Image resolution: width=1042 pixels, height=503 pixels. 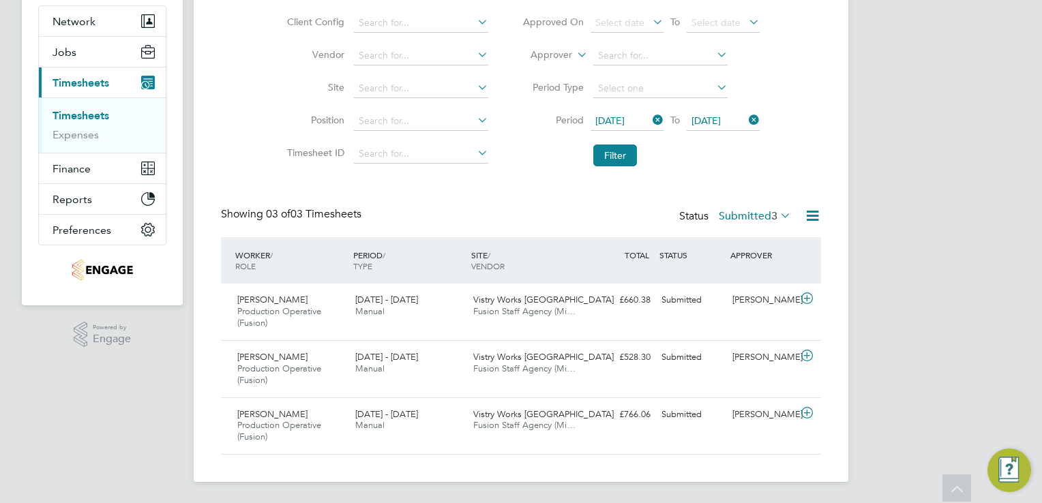 I want to click on span: Finance, so click(x=72, y=168).